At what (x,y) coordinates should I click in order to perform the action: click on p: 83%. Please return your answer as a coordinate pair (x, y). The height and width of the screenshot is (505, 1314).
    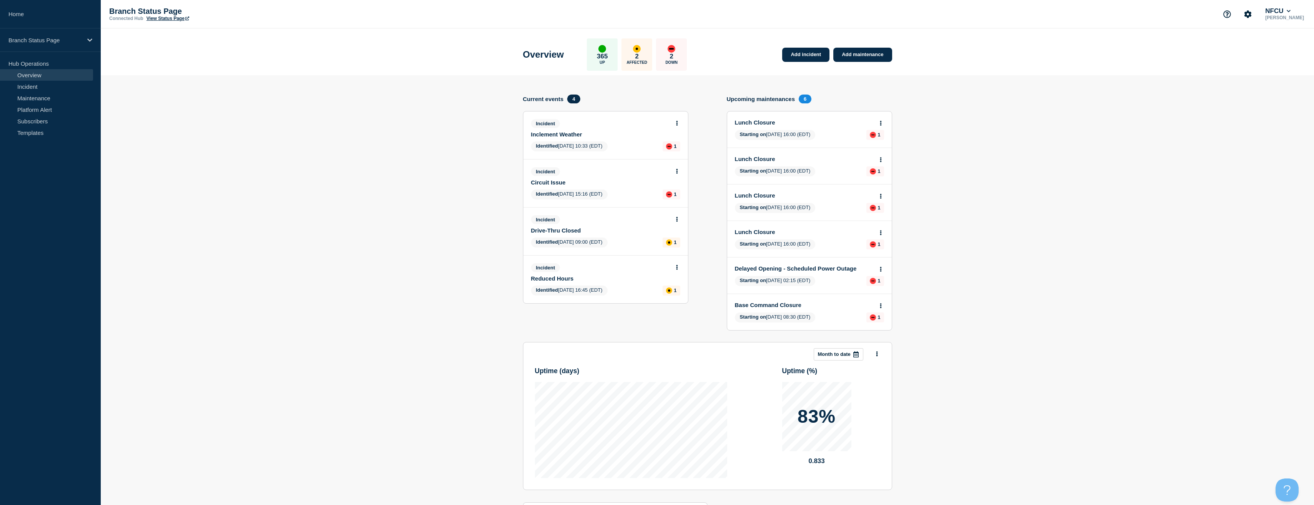
    Looking at the image, I should click on (816, 417).